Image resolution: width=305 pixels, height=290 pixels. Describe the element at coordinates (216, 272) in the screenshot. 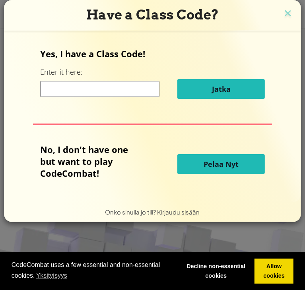

I see `a: deny cookies` at that location.